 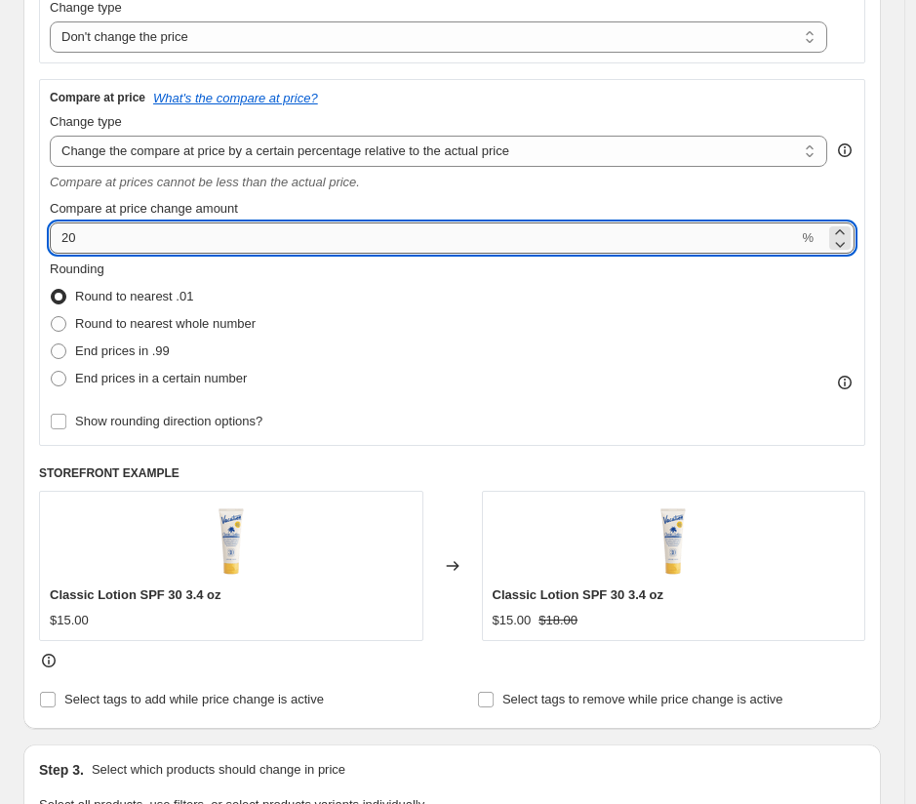 I want to click on span: Compare at price change amount, so click(x=143, y=208).